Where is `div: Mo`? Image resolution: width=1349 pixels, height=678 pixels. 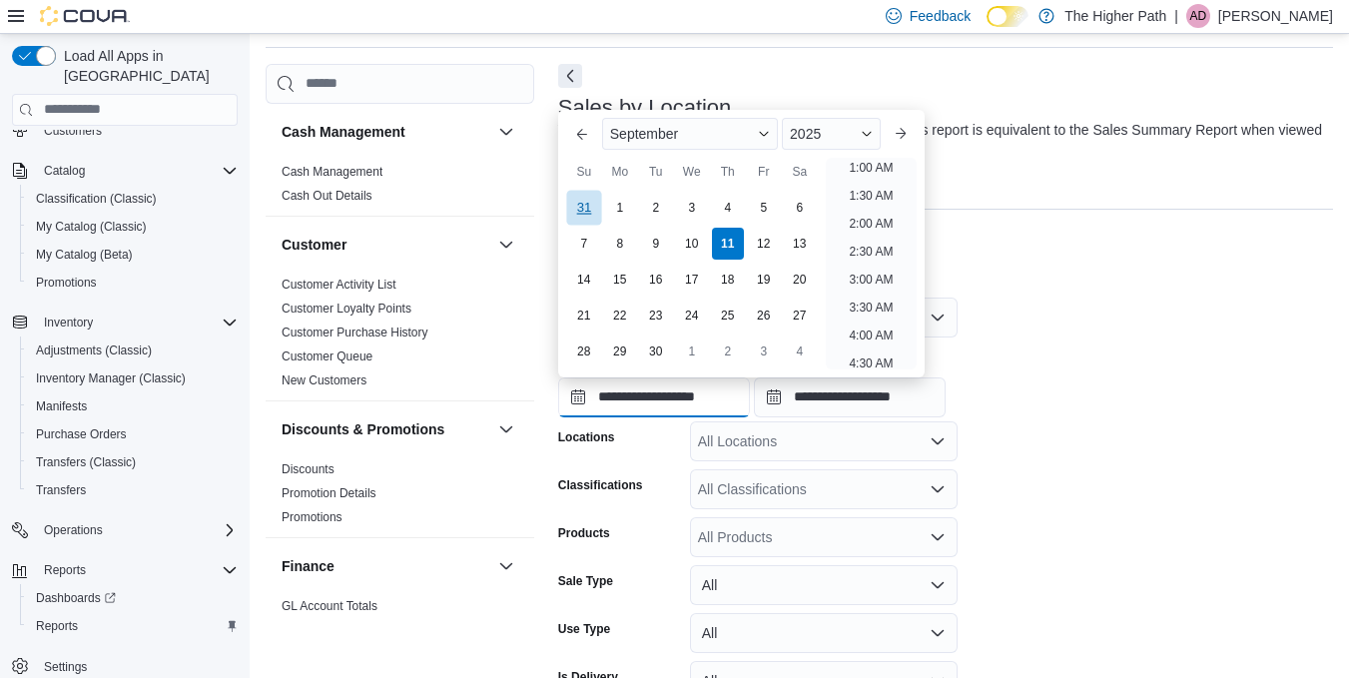 div: Mo is located at coordinates (620, 172).